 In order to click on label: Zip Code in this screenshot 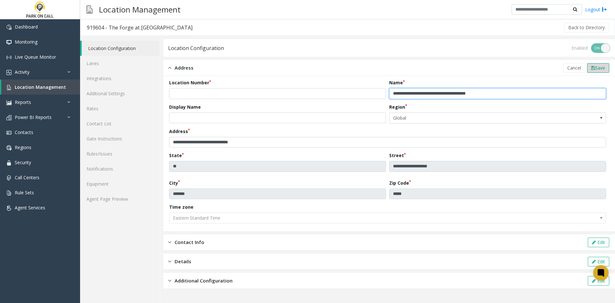, I will do `click(400, 183)`.